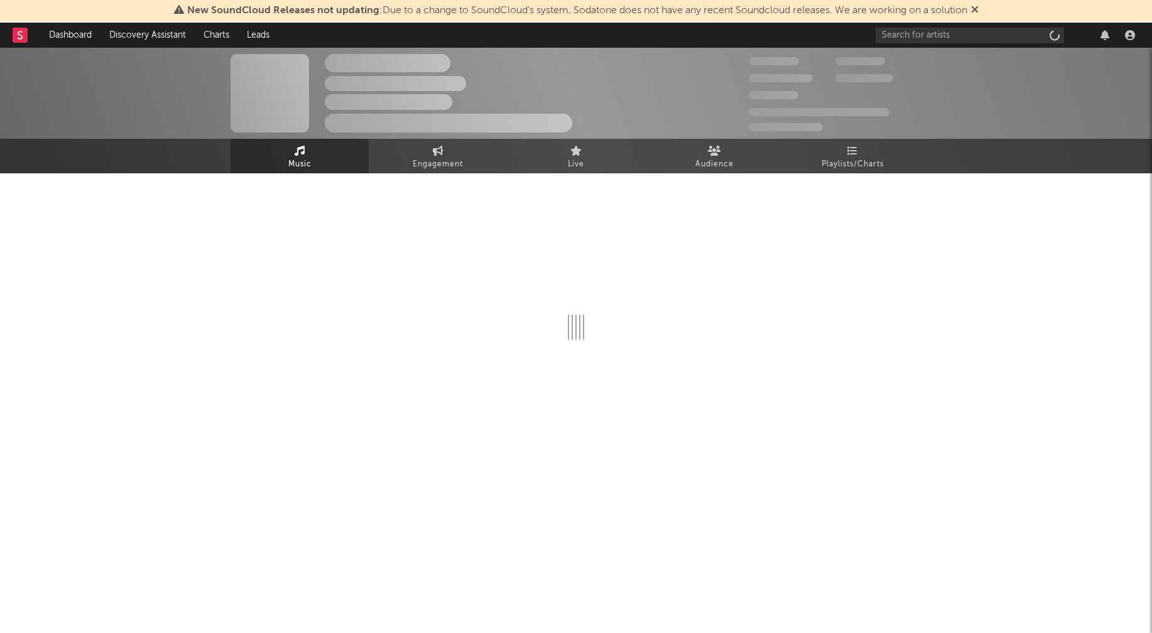 The image size is (1152, 633). Describe the element at coordinates (970, 35) in the screenshot. I see `input: Search for artists` at that location.